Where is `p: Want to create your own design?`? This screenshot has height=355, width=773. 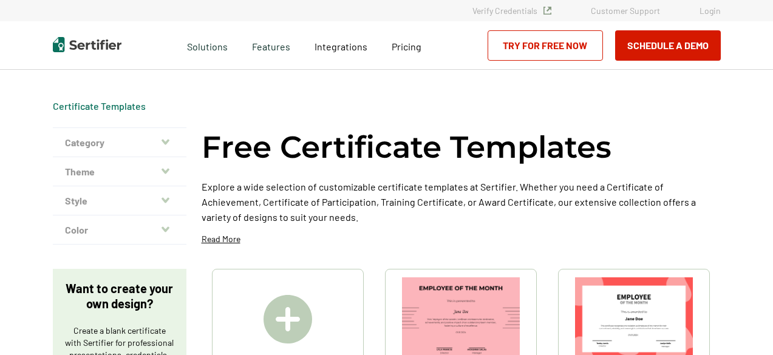 p: Want to create your own design? is located at coordinates (120, 296).